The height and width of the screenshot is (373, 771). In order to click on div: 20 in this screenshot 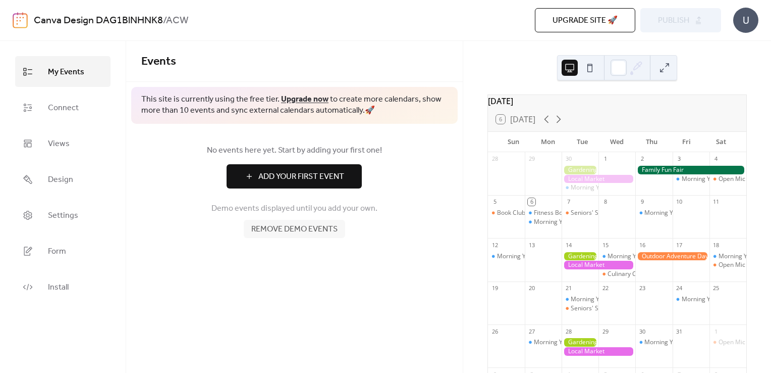, I will do `click(532, 288)`.